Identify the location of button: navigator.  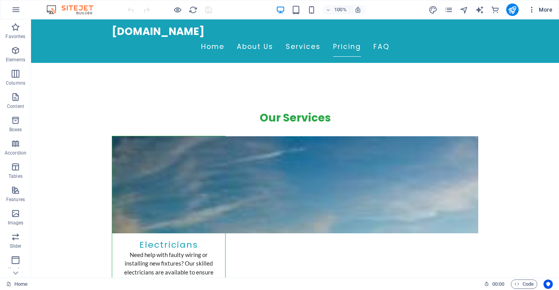
(464, 10).